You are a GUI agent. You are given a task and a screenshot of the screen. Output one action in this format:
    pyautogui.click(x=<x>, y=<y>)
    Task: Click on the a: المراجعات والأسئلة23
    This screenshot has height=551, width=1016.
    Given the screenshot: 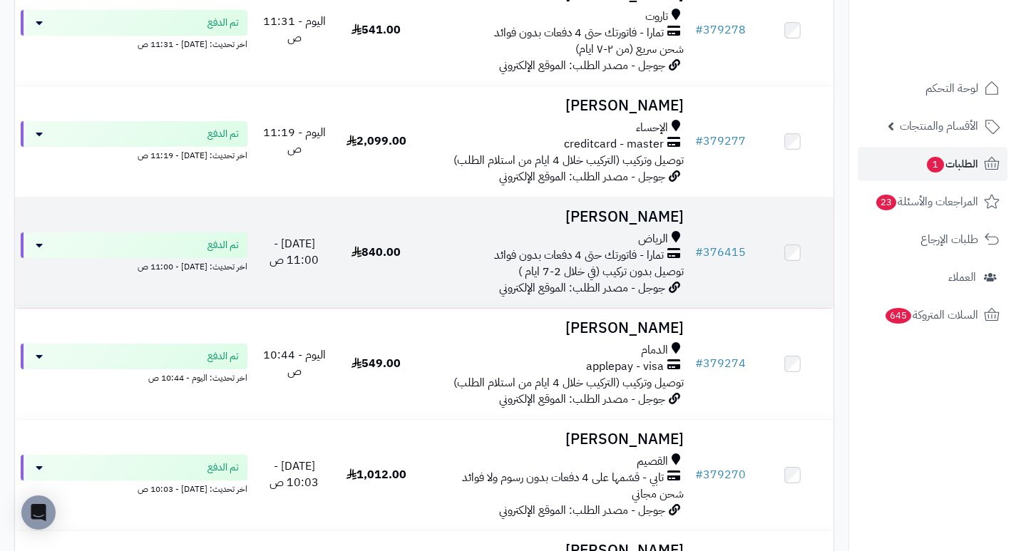 What is the action you would take?
    pyautogui.click(x=933, y=202)
    